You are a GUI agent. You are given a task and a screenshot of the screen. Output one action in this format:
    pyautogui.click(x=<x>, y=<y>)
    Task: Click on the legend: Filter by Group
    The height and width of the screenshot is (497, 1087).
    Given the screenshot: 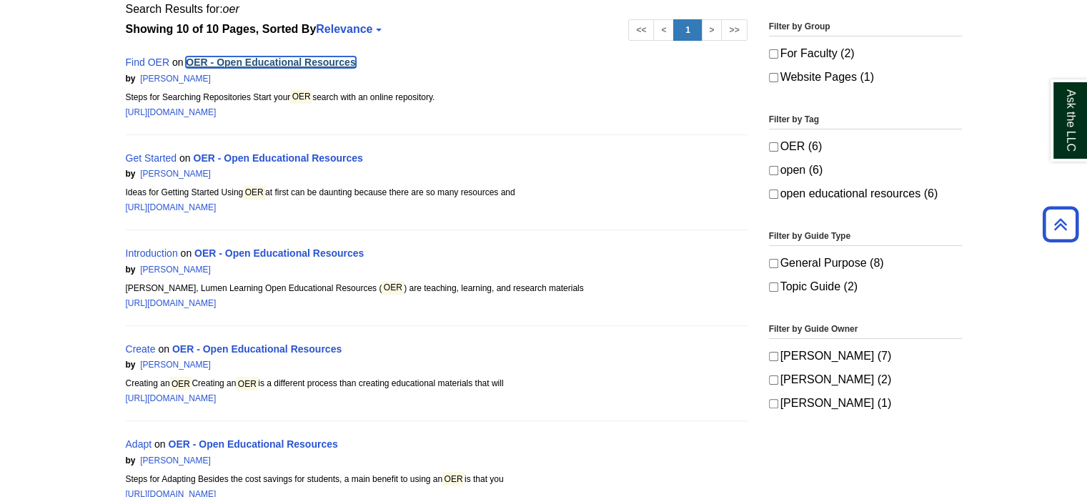 What is the action you would take?
    pyautogui.click(x=866, y=28)
    